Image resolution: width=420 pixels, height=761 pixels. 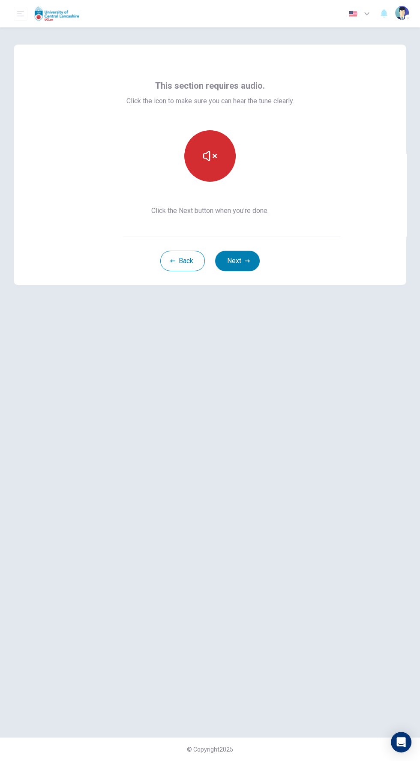 I want to click on button: Back, so click(x=183, y=261).